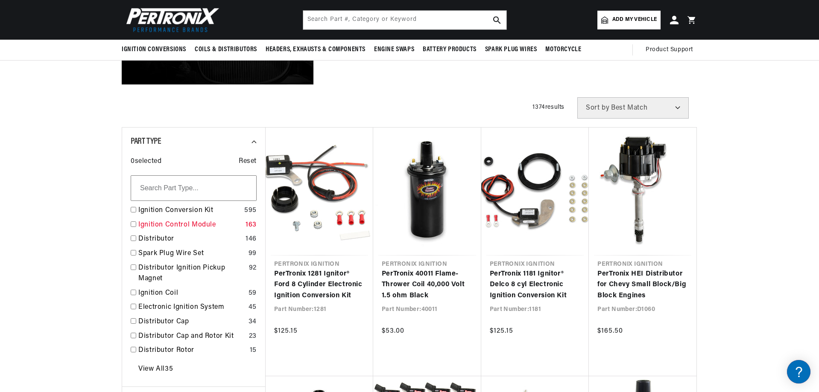  What do you see at coordinates (669, 50) in the screenshot?
I see `span: Product Support` at bounding box center [669, 50].